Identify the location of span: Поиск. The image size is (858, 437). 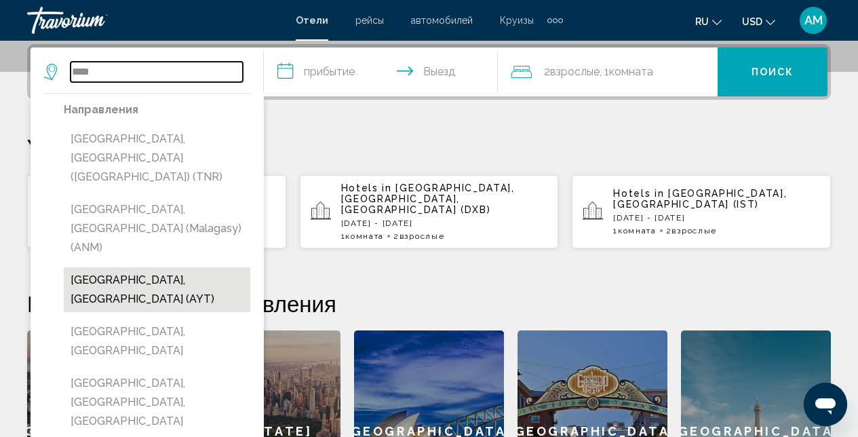
(772, 73).